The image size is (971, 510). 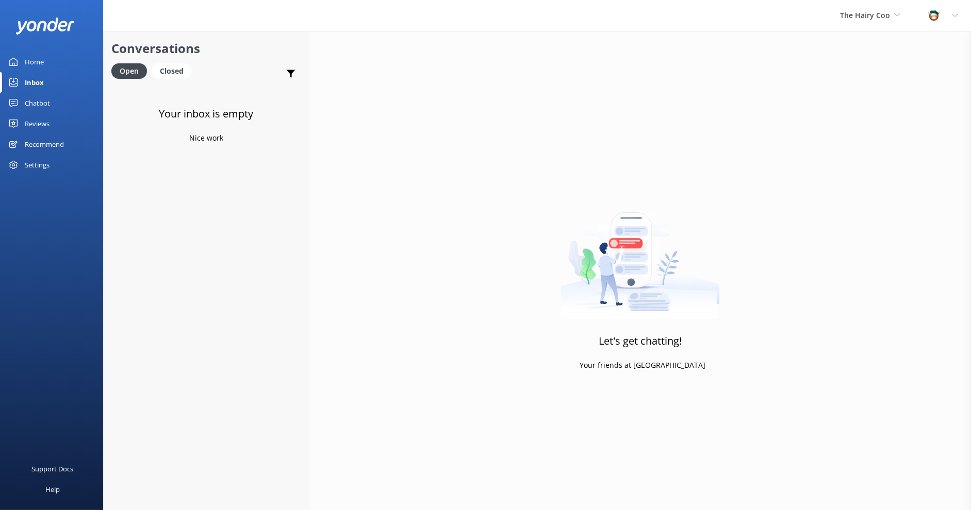 I want to click on img: yonder-white-logo.png, so click(x=45, y=26).